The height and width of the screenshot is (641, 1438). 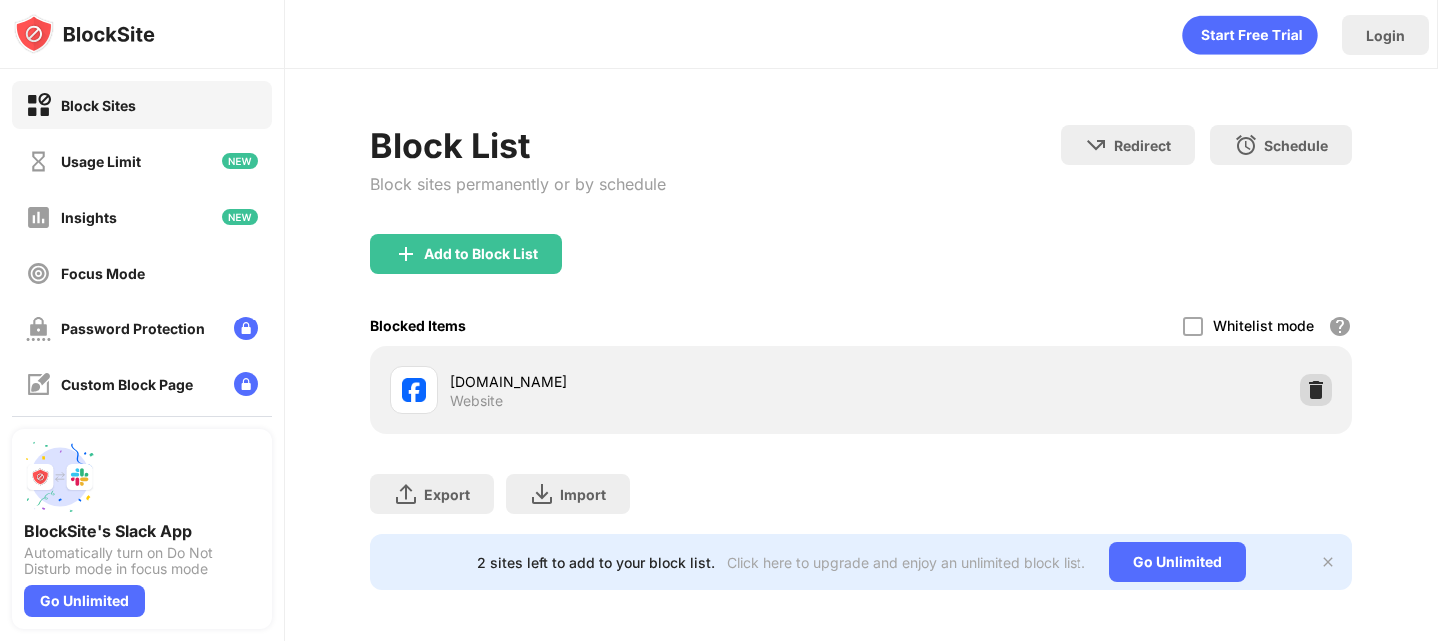 I want to click on img: logo-blocksite.svg, so click(x=84, y=34).